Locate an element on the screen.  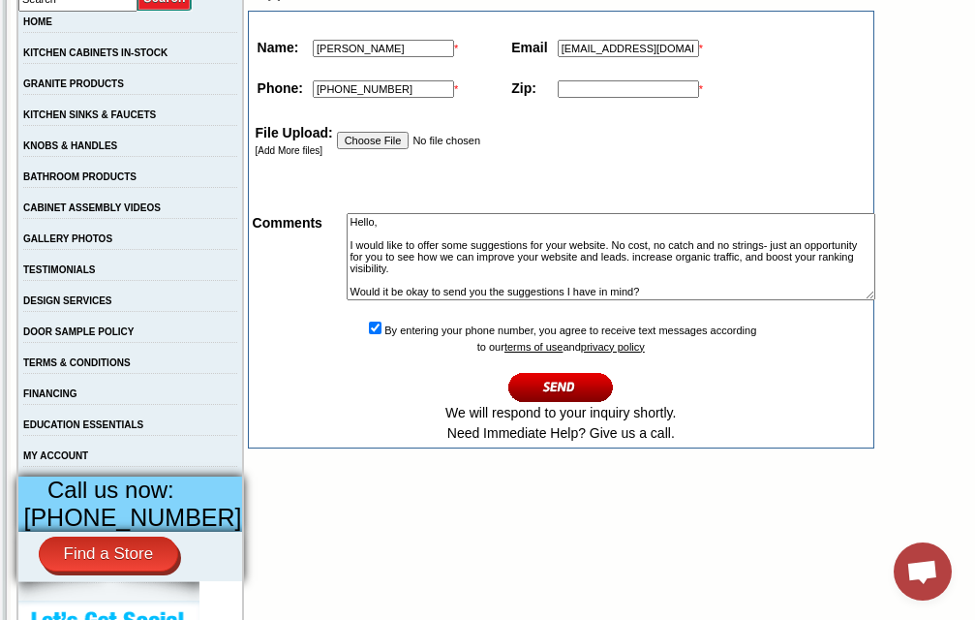
div: Open chat is located at coordinates (923, 571).